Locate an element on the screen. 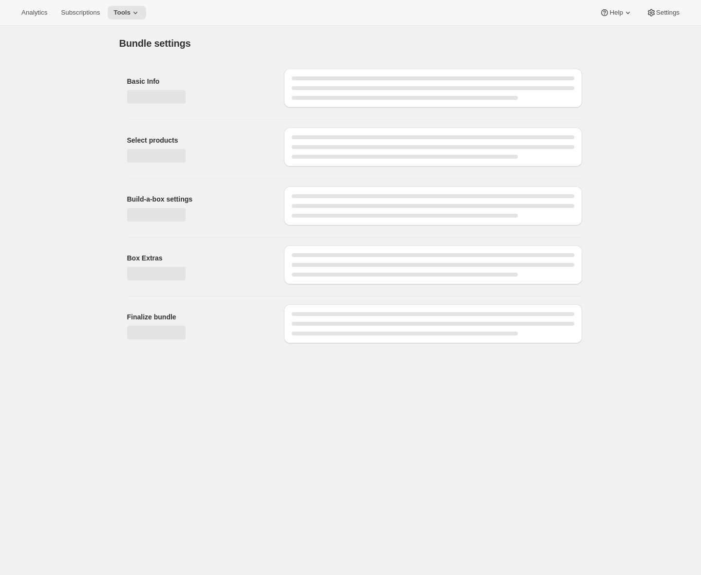  button: Tools is located at coordinates (127, 13).